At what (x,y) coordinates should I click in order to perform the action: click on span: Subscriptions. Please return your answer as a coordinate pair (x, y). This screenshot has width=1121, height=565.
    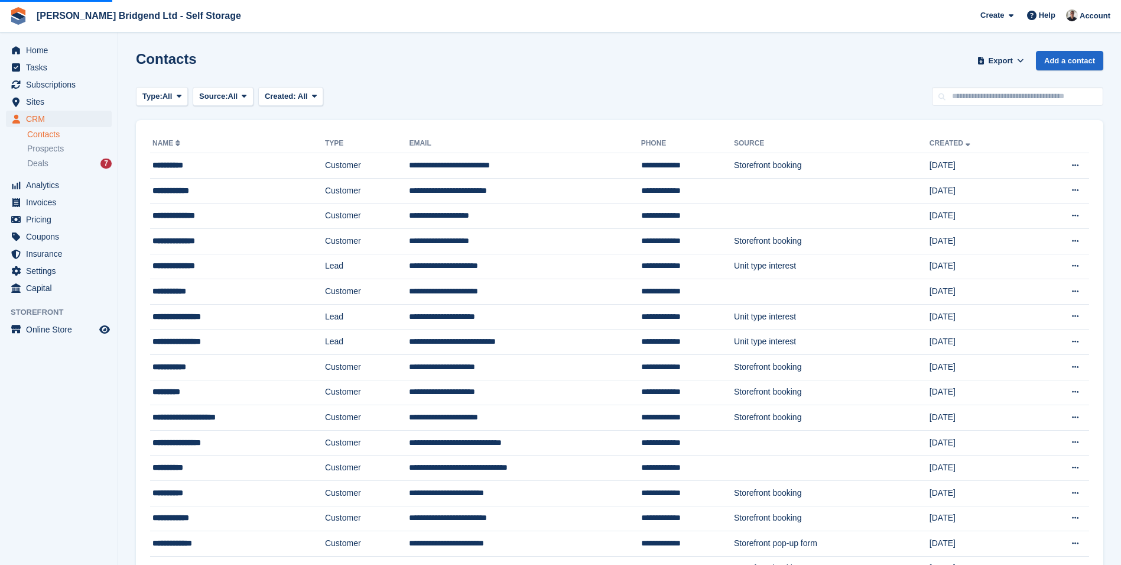
    Looking at the image, I should click on (61, 85).